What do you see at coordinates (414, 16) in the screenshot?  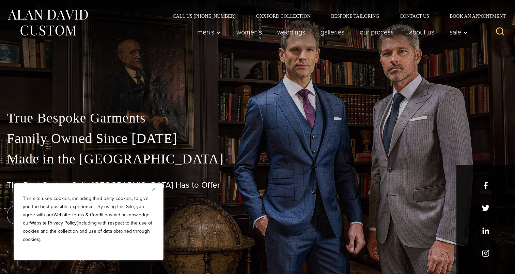 I see `a: Contact Us` at bounding box center [414, 16].